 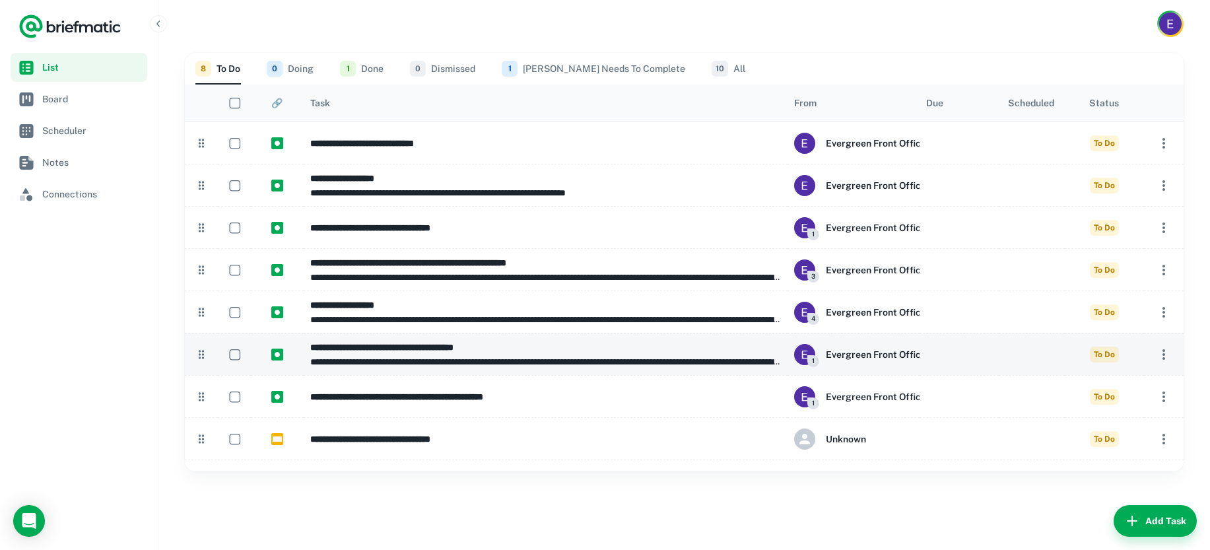 I want to click on div: Unknown, so click(x=830, y=439).